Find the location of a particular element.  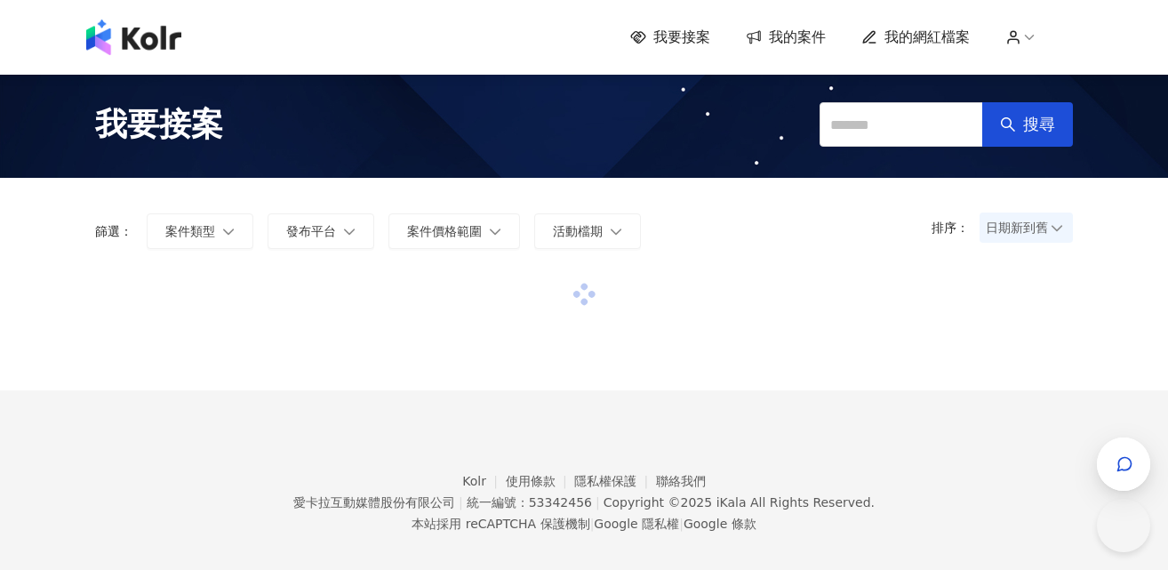

span: search is located at coordinates (1008, 124).